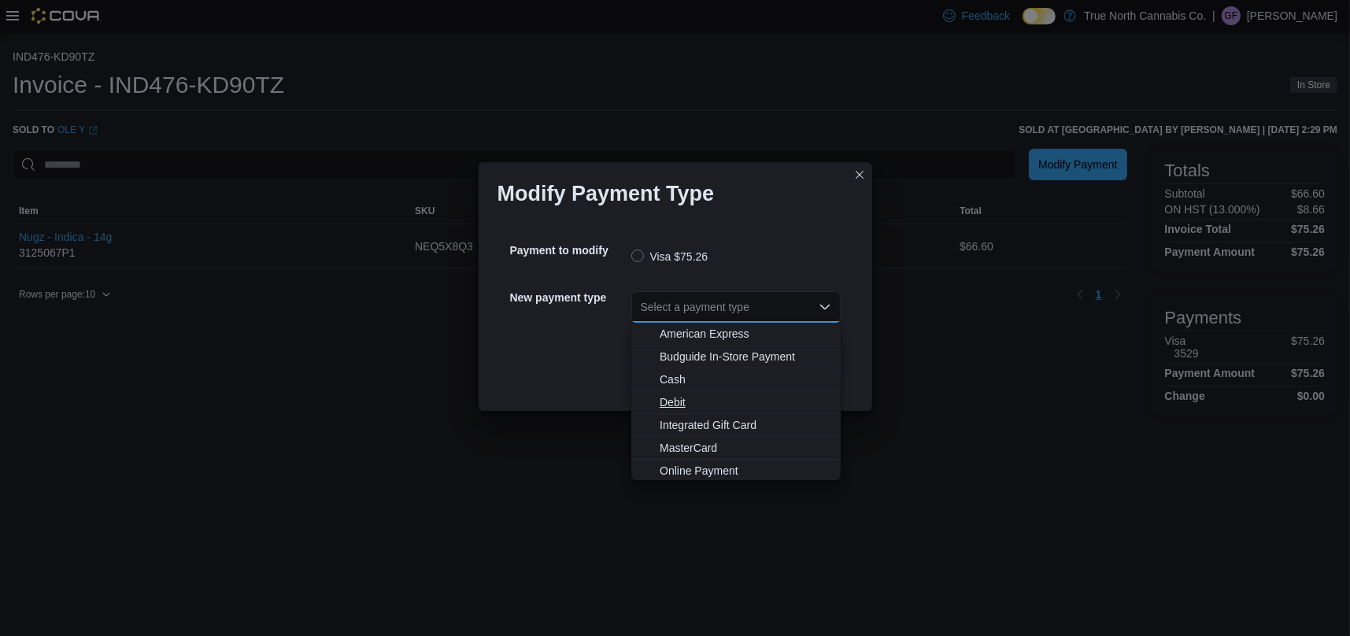  What do you see at coordinates (736, 402) in the screenshot?
I see `button: Debit` at bounding box center [736, 402].